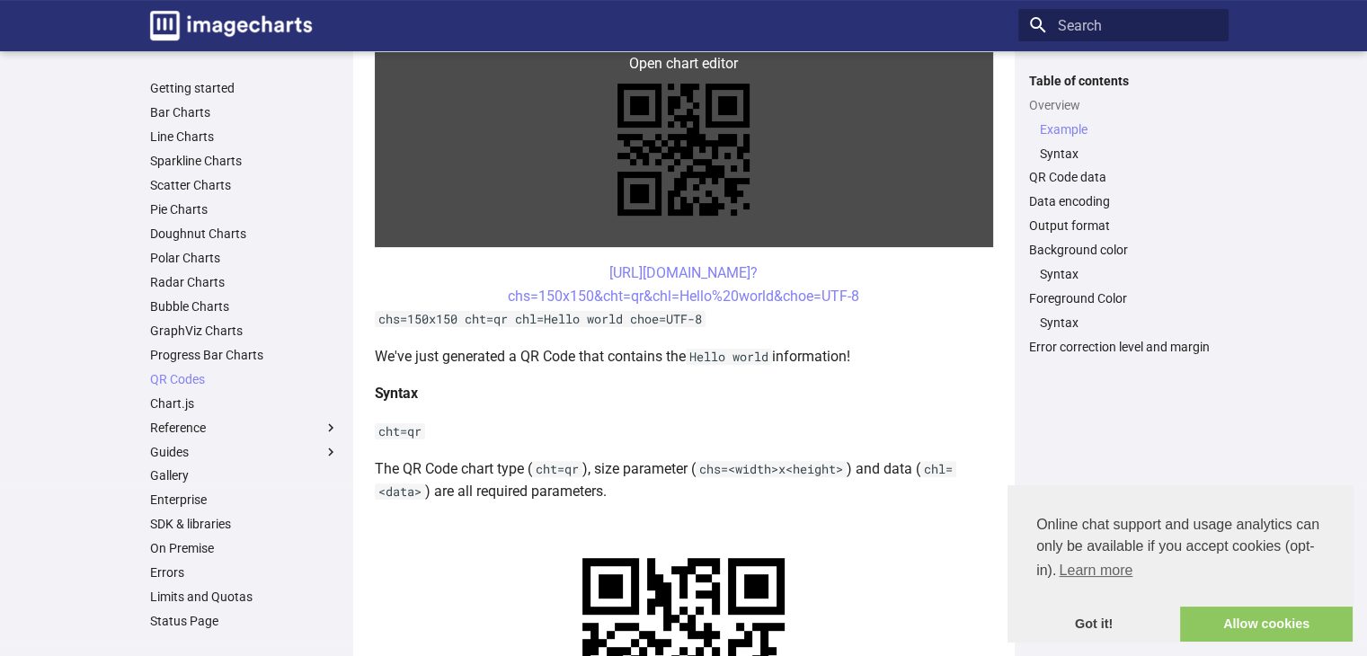 The image size is (1367, 656). Describe the element at coordinates (244, 161) in the screenshot. I see `a: Sparkline Charts` at that location.